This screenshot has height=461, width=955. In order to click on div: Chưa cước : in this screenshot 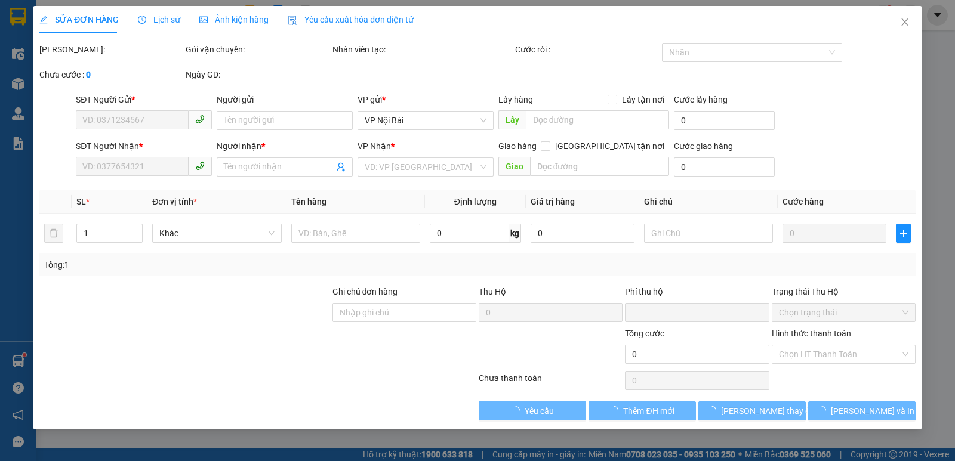, I will do `click(111, 75)`.